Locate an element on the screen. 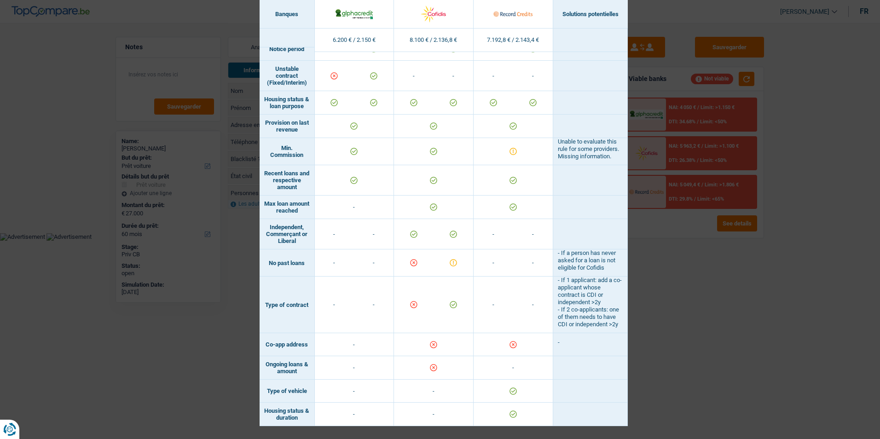 The height and width of the screenshot is (439, 880). td: Min. Commission is located at coordinates (287, 151).